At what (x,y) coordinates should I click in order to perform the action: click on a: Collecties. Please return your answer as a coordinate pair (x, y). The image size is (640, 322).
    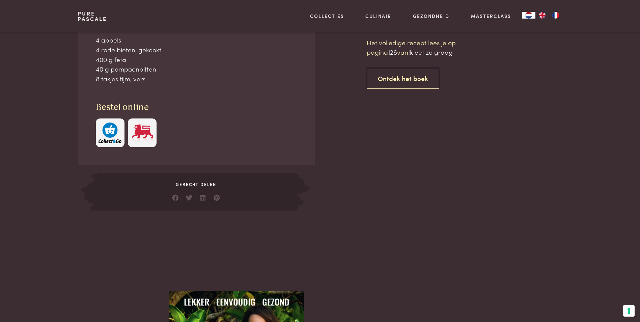
    Looking at the image, I should click on (327, 16).